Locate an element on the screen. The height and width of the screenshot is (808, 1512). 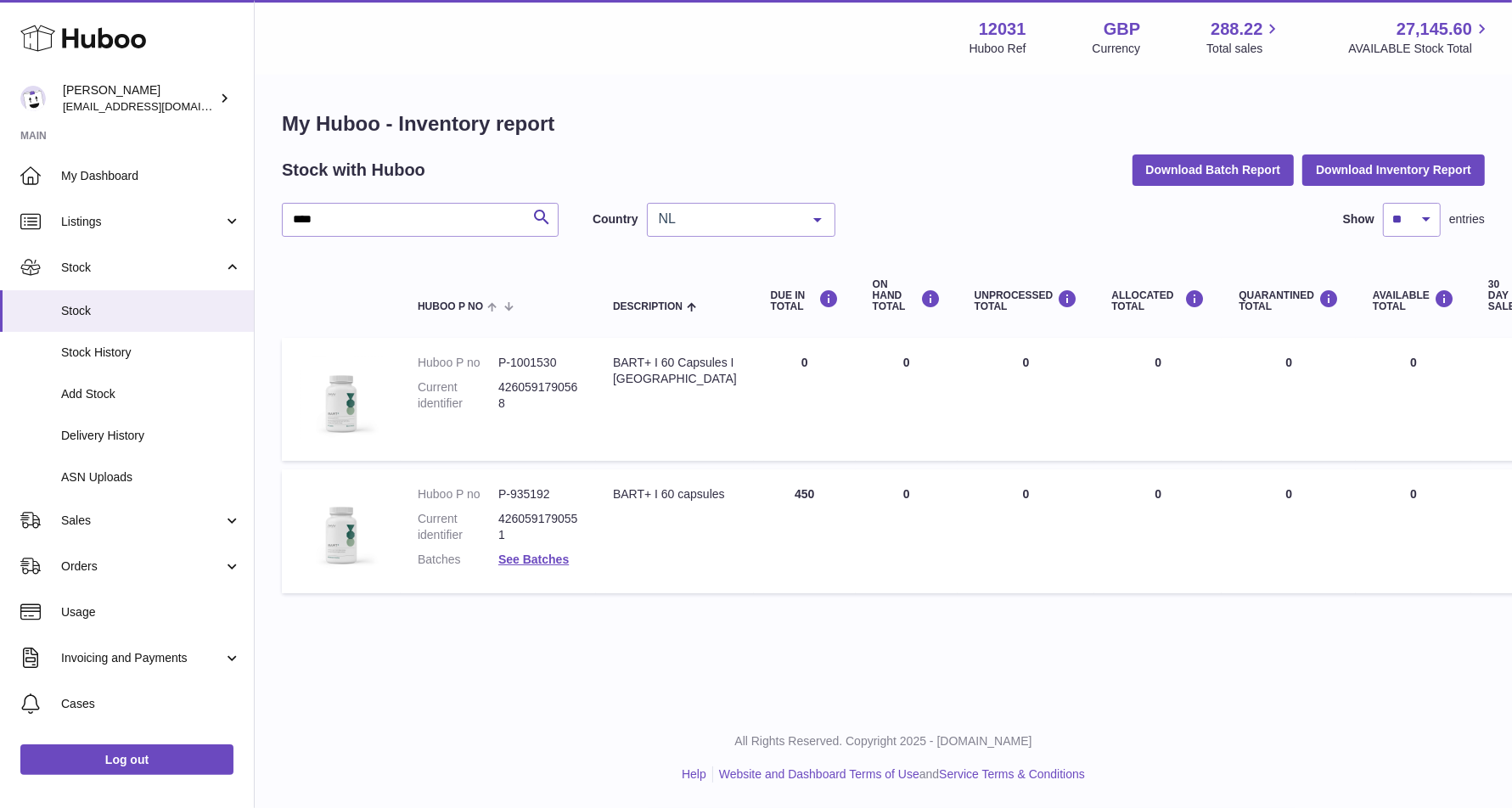
div: ON HAND Total is located at coordinates (907, 296).